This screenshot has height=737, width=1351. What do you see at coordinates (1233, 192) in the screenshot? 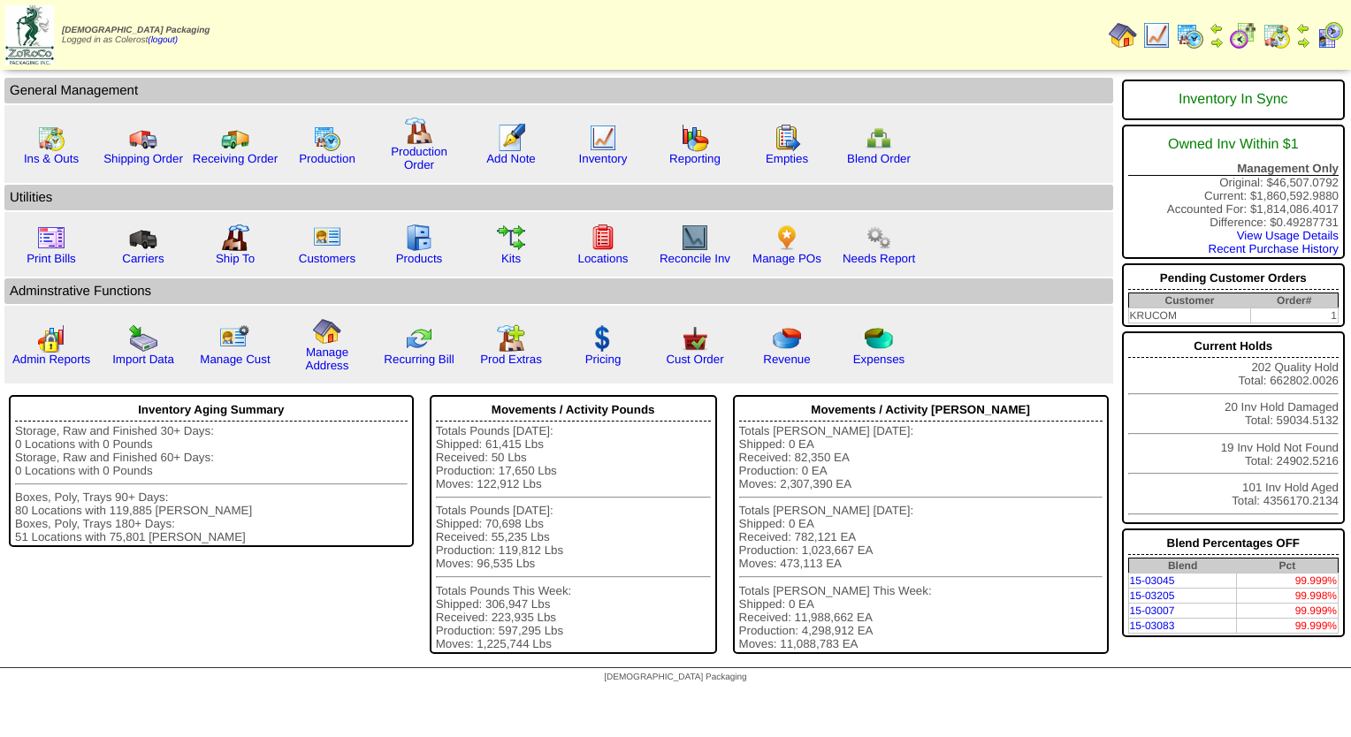
I see `div: Original: $46,507.0792 Current: $1,860,592.9880 Accounted For: $1,814,086.4017 Difference: $0.492...` at bounding box center [1233, 192].